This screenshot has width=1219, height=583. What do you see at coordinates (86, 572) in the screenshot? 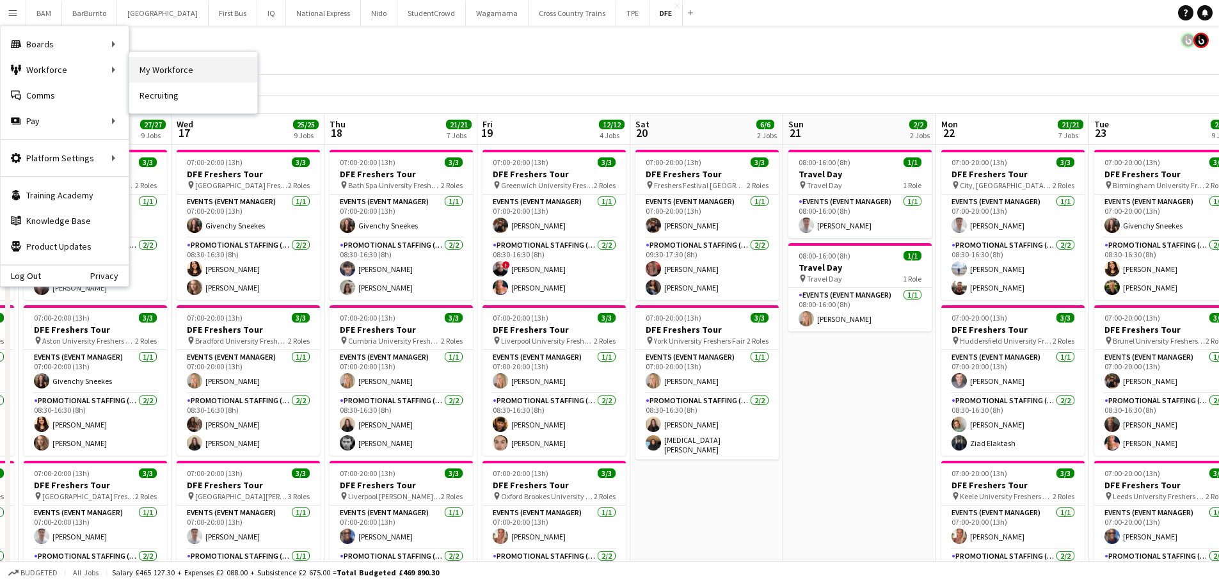
I see `span: All jobs` at bounding box center [86, 572].